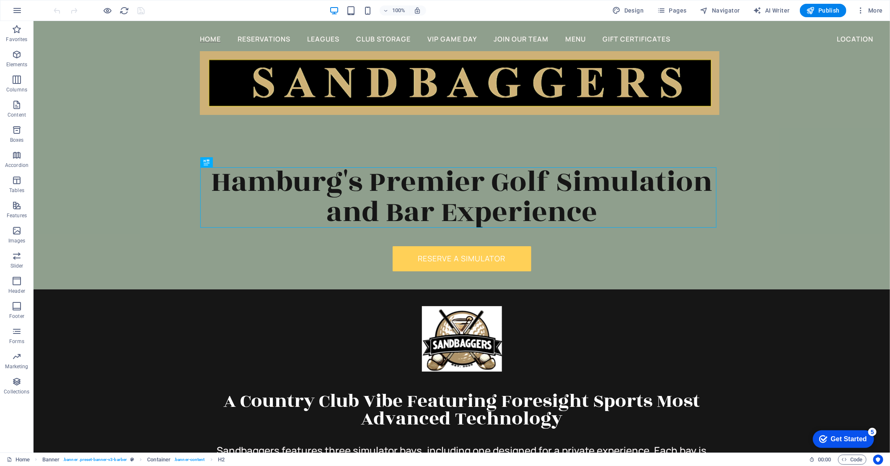  What do you see at coordinates (720, 10) in the screenshot?
I see `button: Navigator` at bounding box center [720, 10].